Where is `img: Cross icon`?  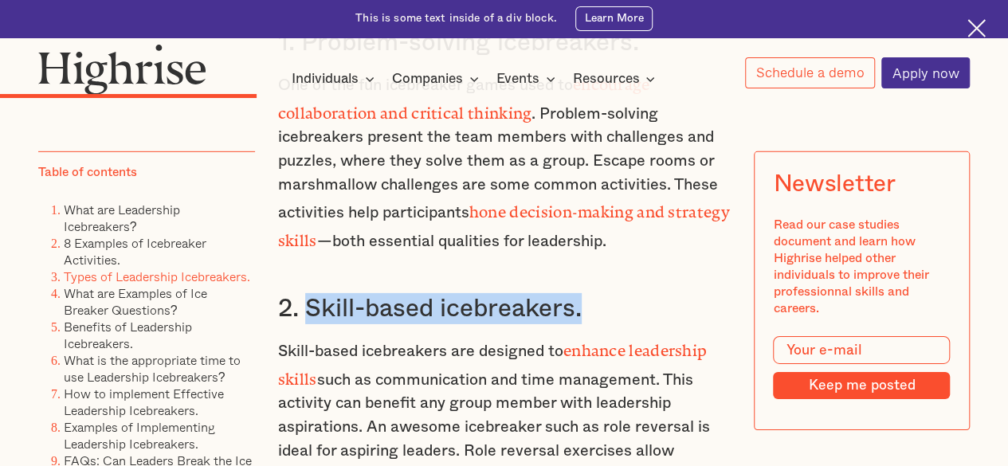 img: Cross icon is located at coordinates (976, 28).